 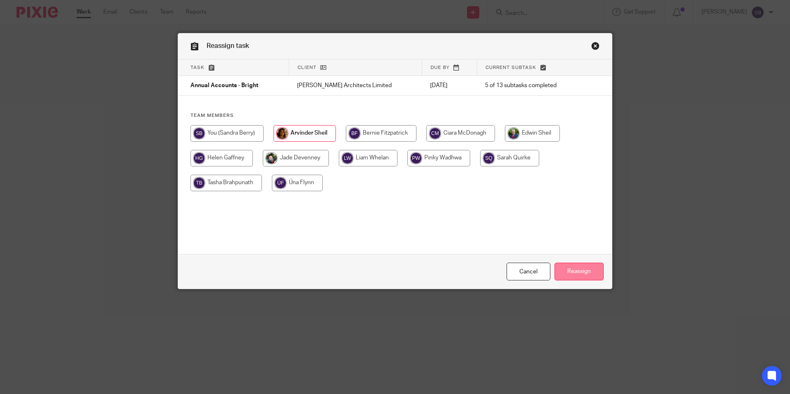 What do you see at coordinates (395, 116) in the screenshot?
I see `h4: Team members` at bounding box center [395, 116].